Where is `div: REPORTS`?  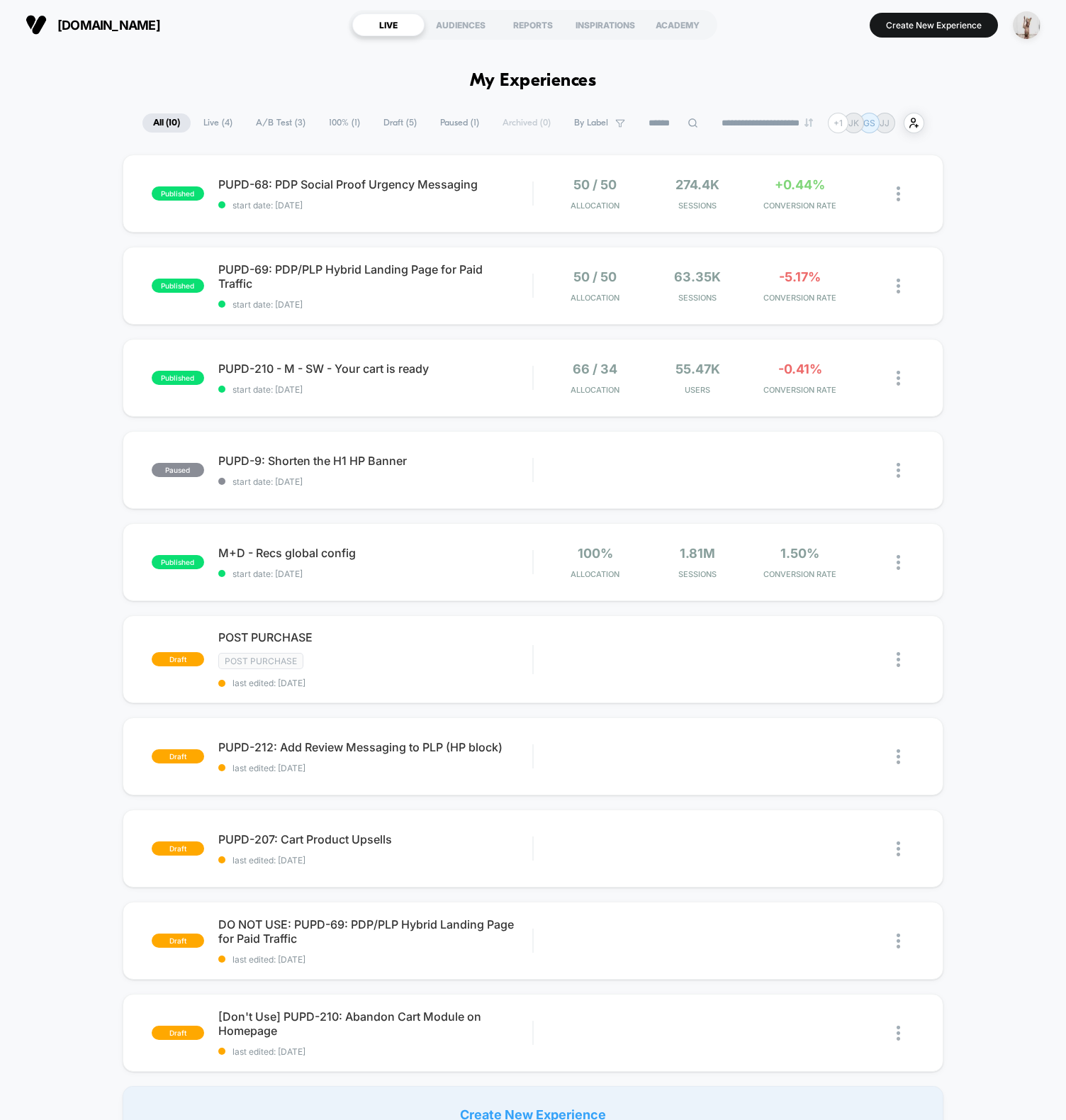 div: REPORTS is located at coordinates (533, 25).